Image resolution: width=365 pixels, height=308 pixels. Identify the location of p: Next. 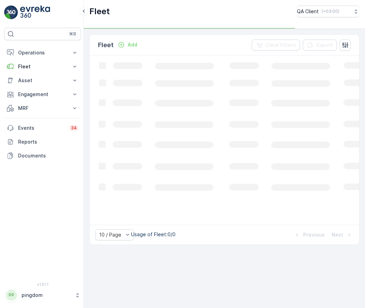
(337, 235).